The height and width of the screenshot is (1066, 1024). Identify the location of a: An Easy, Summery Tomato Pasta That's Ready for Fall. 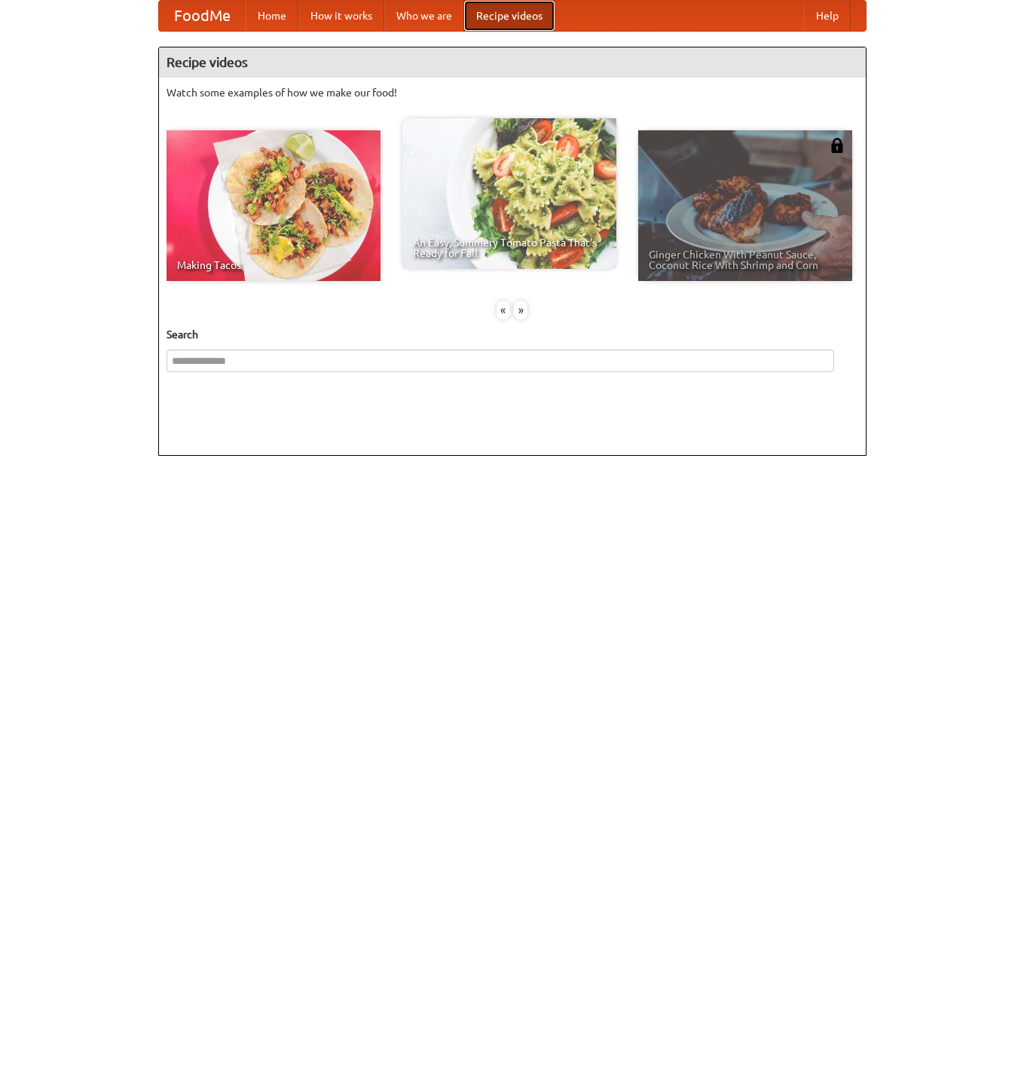
(509, 194).